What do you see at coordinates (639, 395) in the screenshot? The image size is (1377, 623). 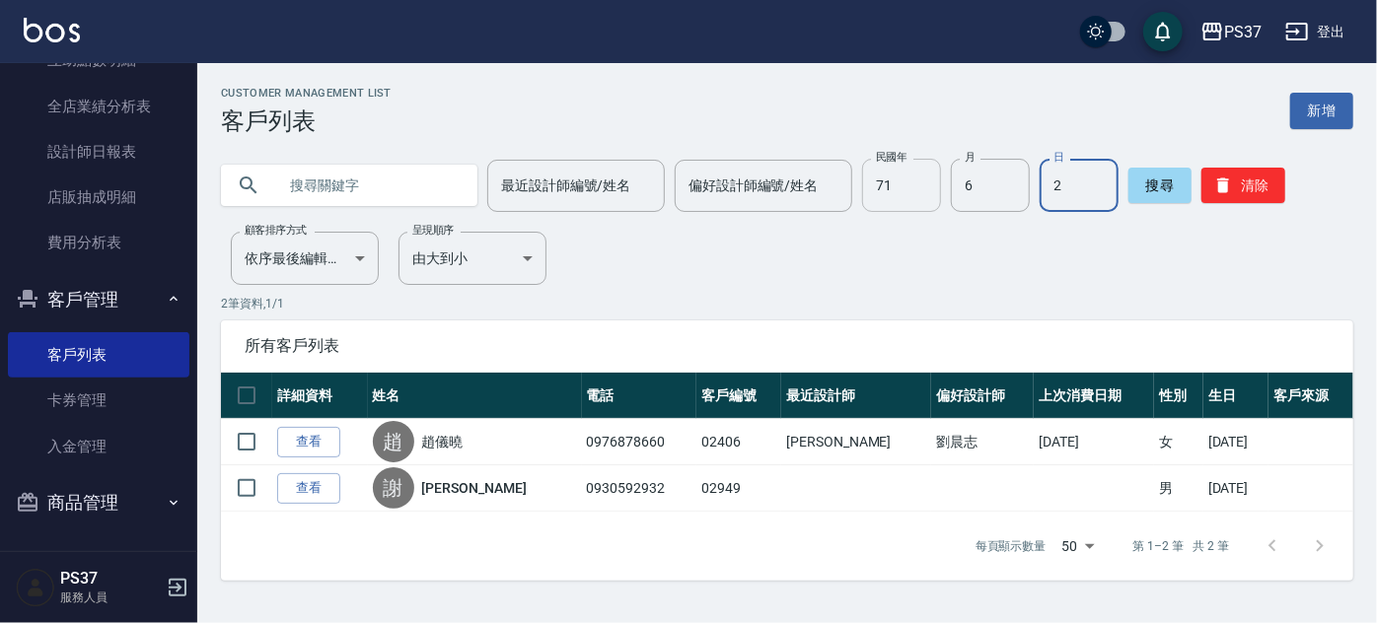 I see `th: 電話` at bounding box center [639, 395].